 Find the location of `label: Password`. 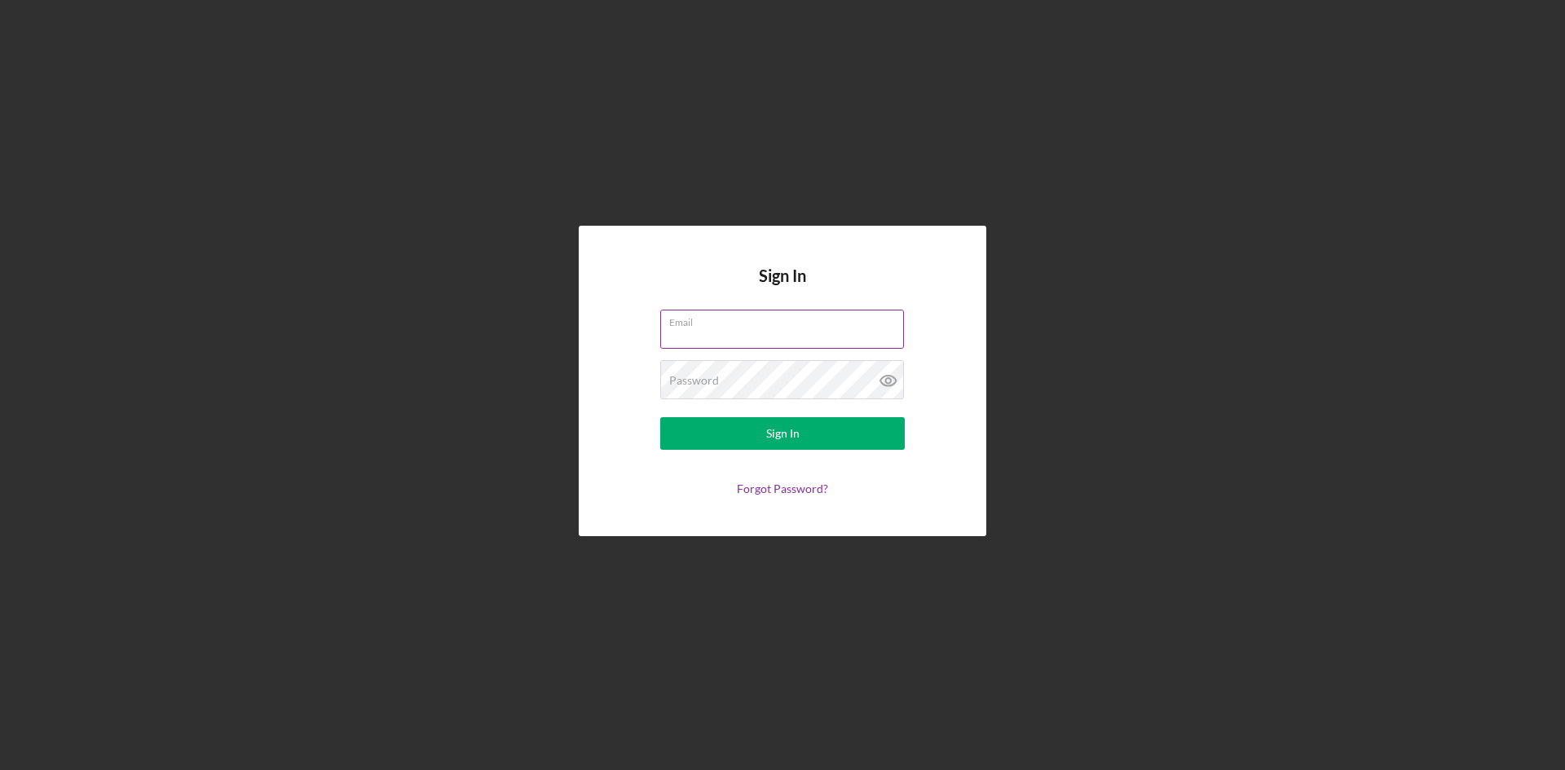

label: Password is located at coordinates (694, 381).